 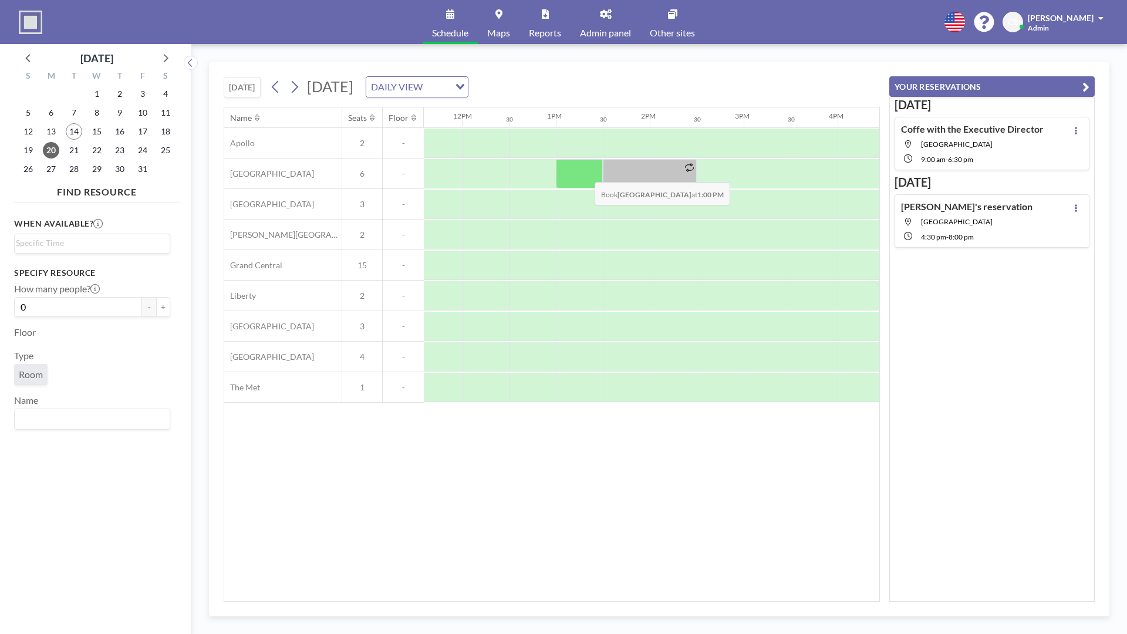 What do you see at coordinates (97, 131) in the screenshot?
I see `span: Wednesday, October 15, 2025` at bounding box center [97, 131].